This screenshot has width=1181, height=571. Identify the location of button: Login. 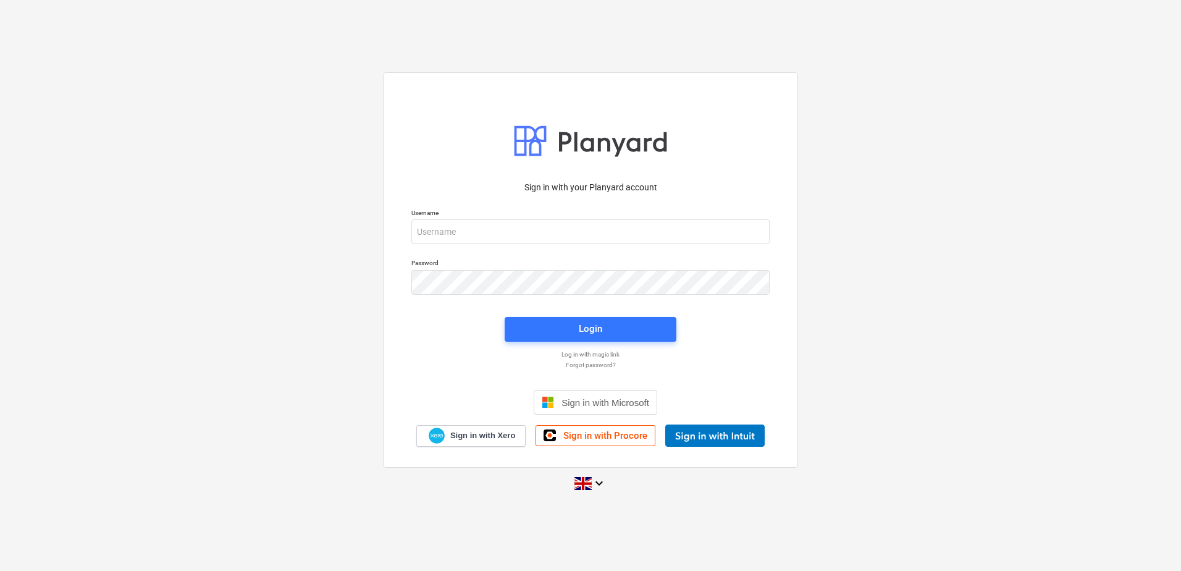
(591, 329).